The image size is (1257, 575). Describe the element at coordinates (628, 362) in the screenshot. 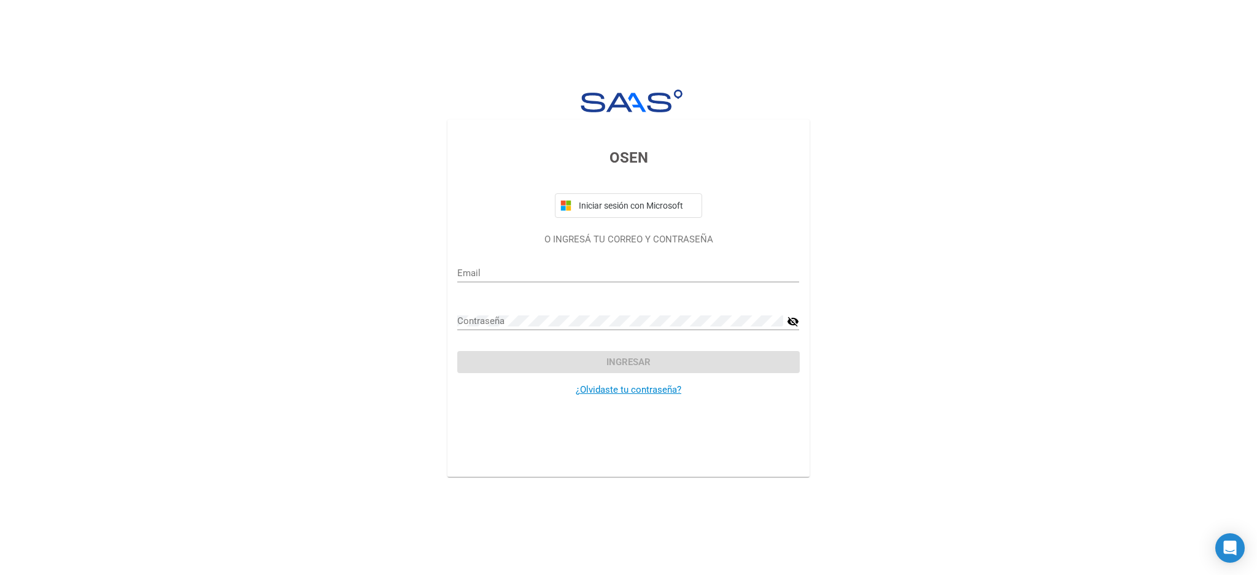

I see `span: Ingresar` at that location.